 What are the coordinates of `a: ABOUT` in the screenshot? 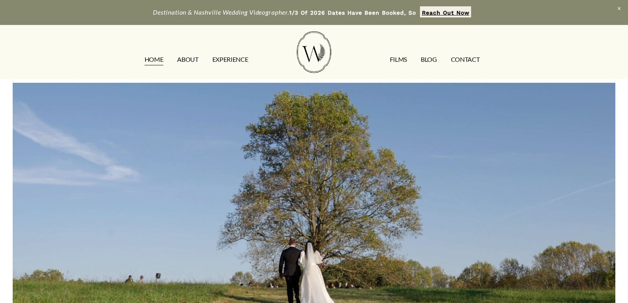 It's located at (187, 59).